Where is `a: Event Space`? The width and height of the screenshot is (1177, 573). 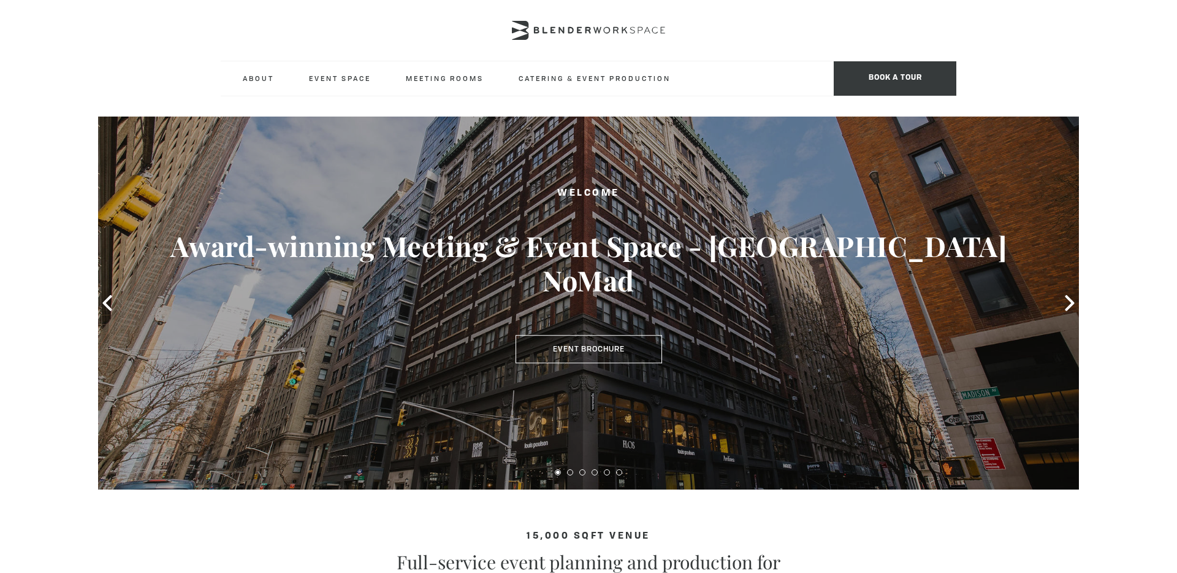 a: Event Space is located at coordinates (340, 78).